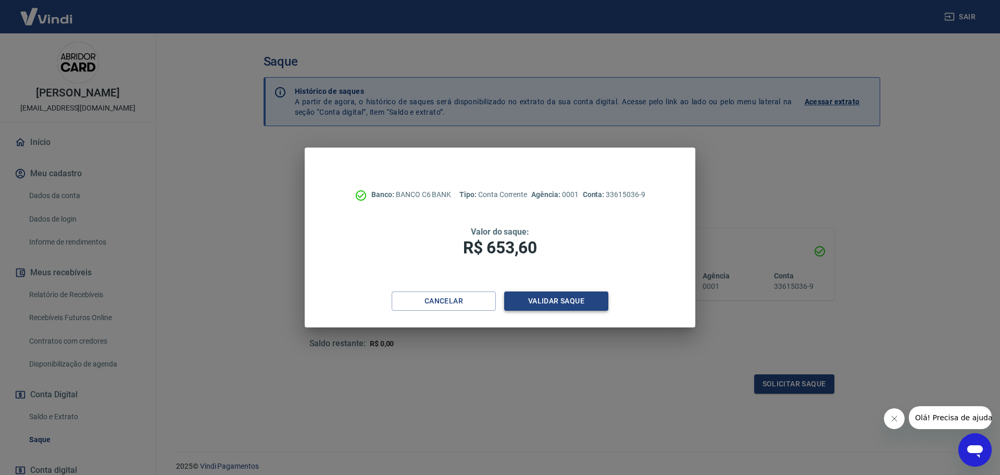  I want to click on span: Tipo:, so click(469, 194).